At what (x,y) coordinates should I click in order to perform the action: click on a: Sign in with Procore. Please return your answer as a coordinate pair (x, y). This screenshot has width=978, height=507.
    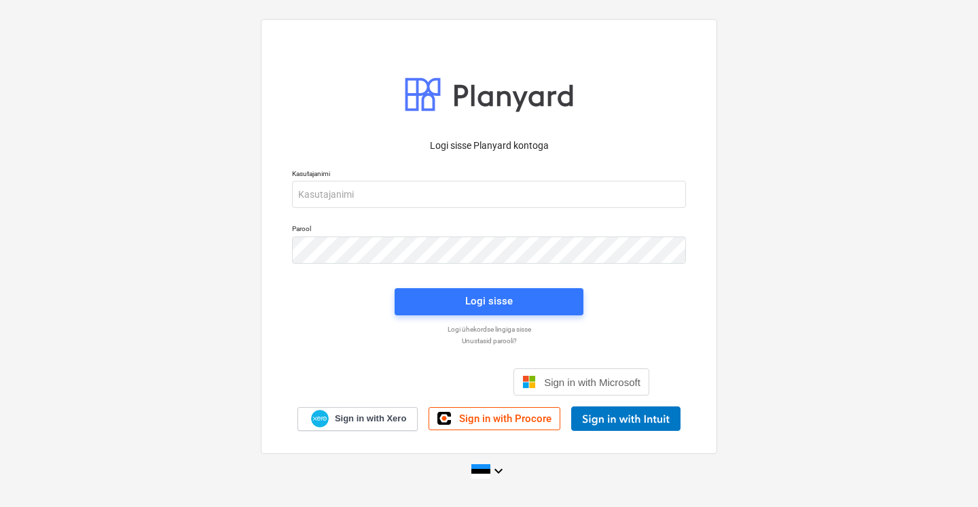
    Looking at the image, I should click on (494, 418).